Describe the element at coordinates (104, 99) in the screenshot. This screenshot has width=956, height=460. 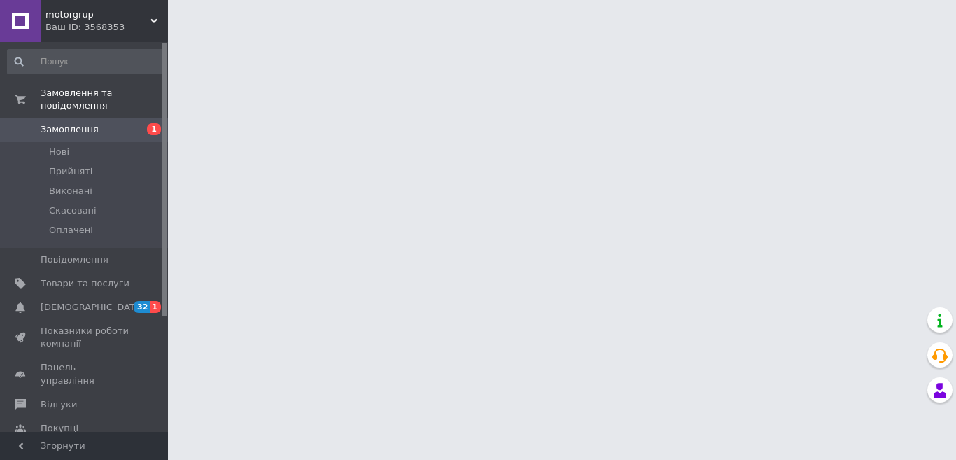
I see `span: Замовлення та повідомлення` at that location.